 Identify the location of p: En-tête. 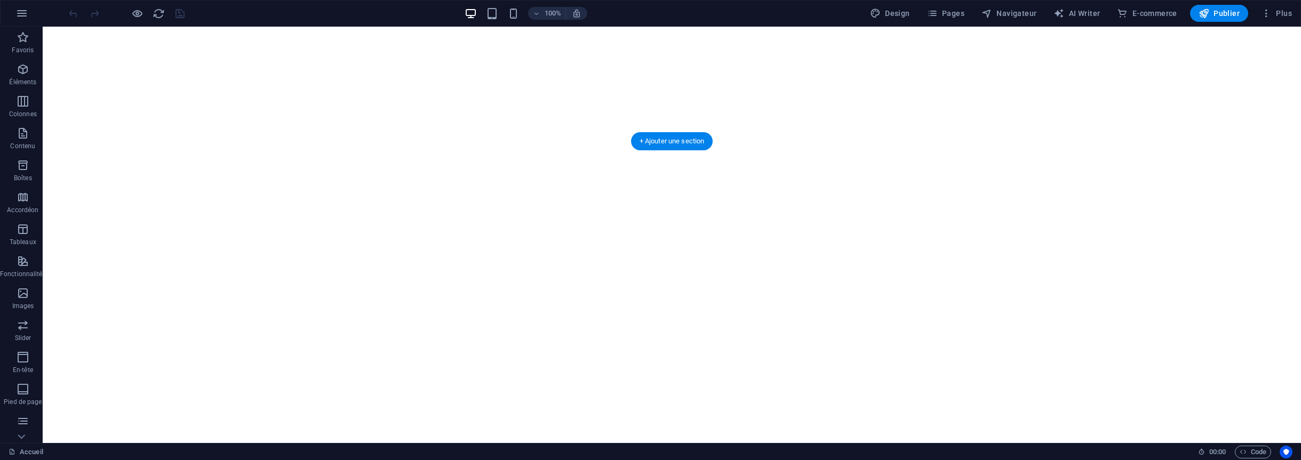
(23, 370).